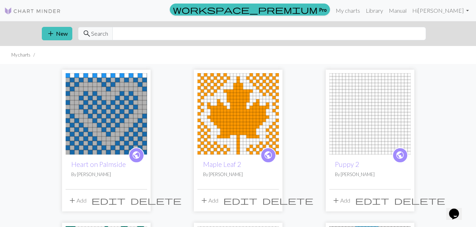 The width and height of the screenshot is (476, 227). I want to click on img: Logo, so click(33, 11).